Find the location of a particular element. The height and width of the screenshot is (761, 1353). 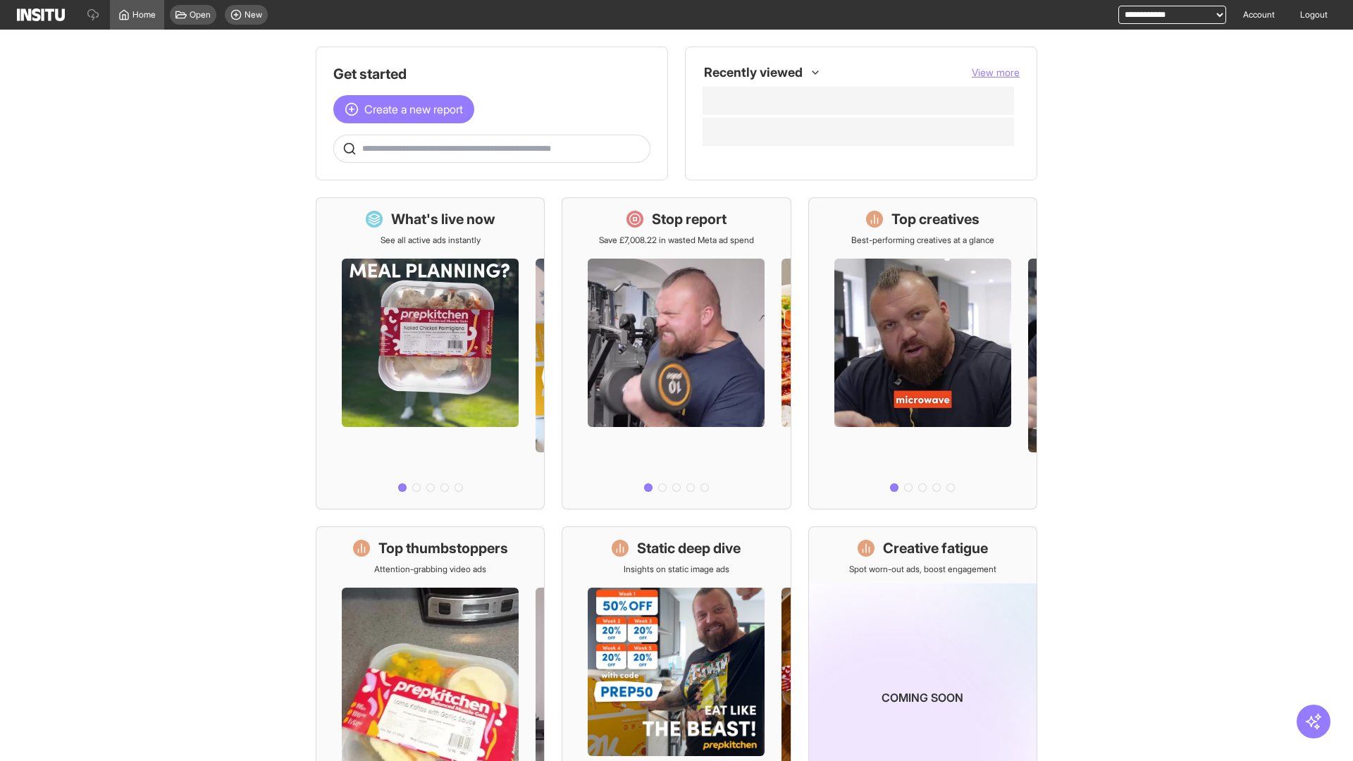

a: What's live nowSee all active ads instantly is located at coordinates (430, 353).